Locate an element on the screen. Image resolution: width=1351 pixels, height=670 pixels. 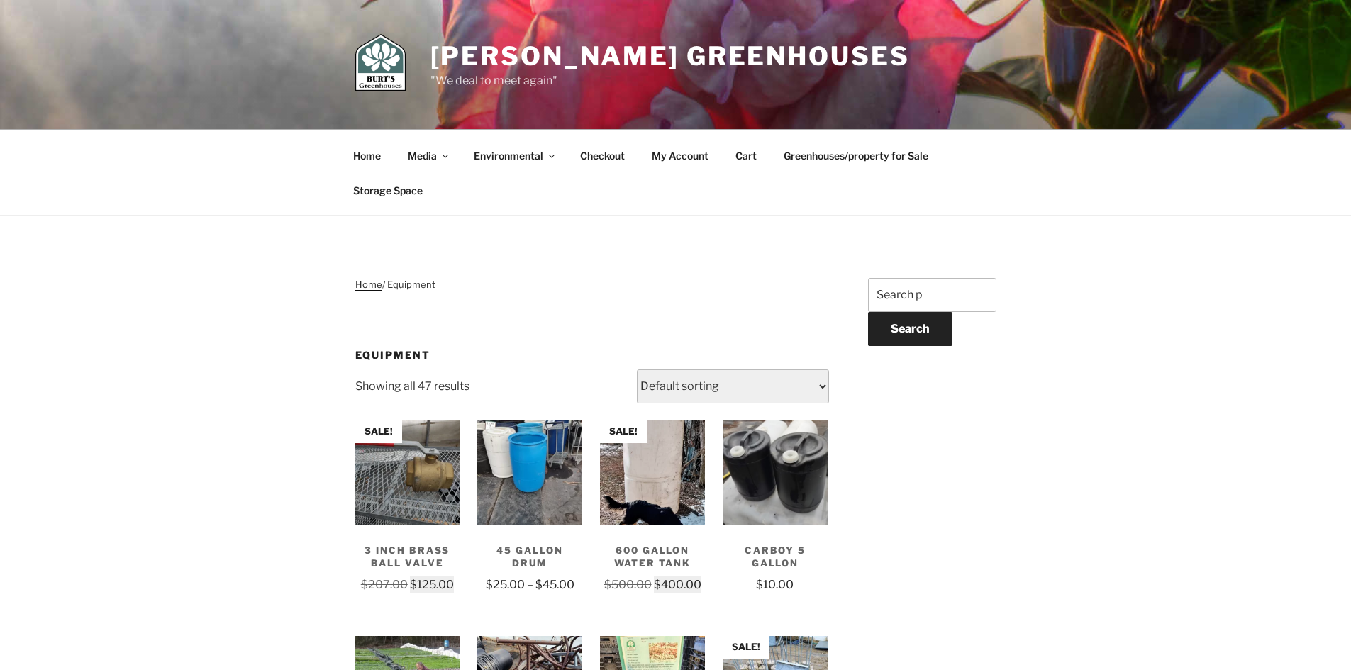
bdi: 125.00 is located at coordinates (432, 584).